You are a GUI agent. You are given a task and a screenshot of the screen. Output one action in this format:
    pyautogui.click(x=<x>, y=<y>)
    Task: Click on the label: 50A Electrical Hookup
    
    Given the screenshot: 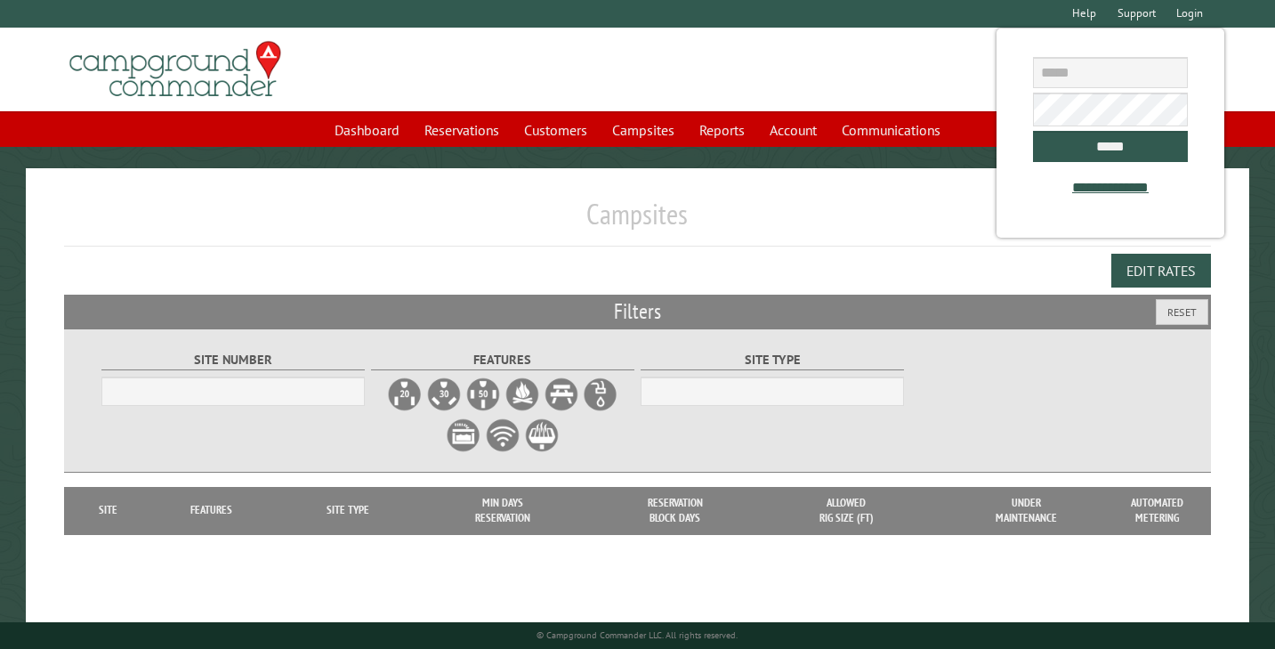 What is the action you would take?
    pyautogui.click(x=483, y=394)
    